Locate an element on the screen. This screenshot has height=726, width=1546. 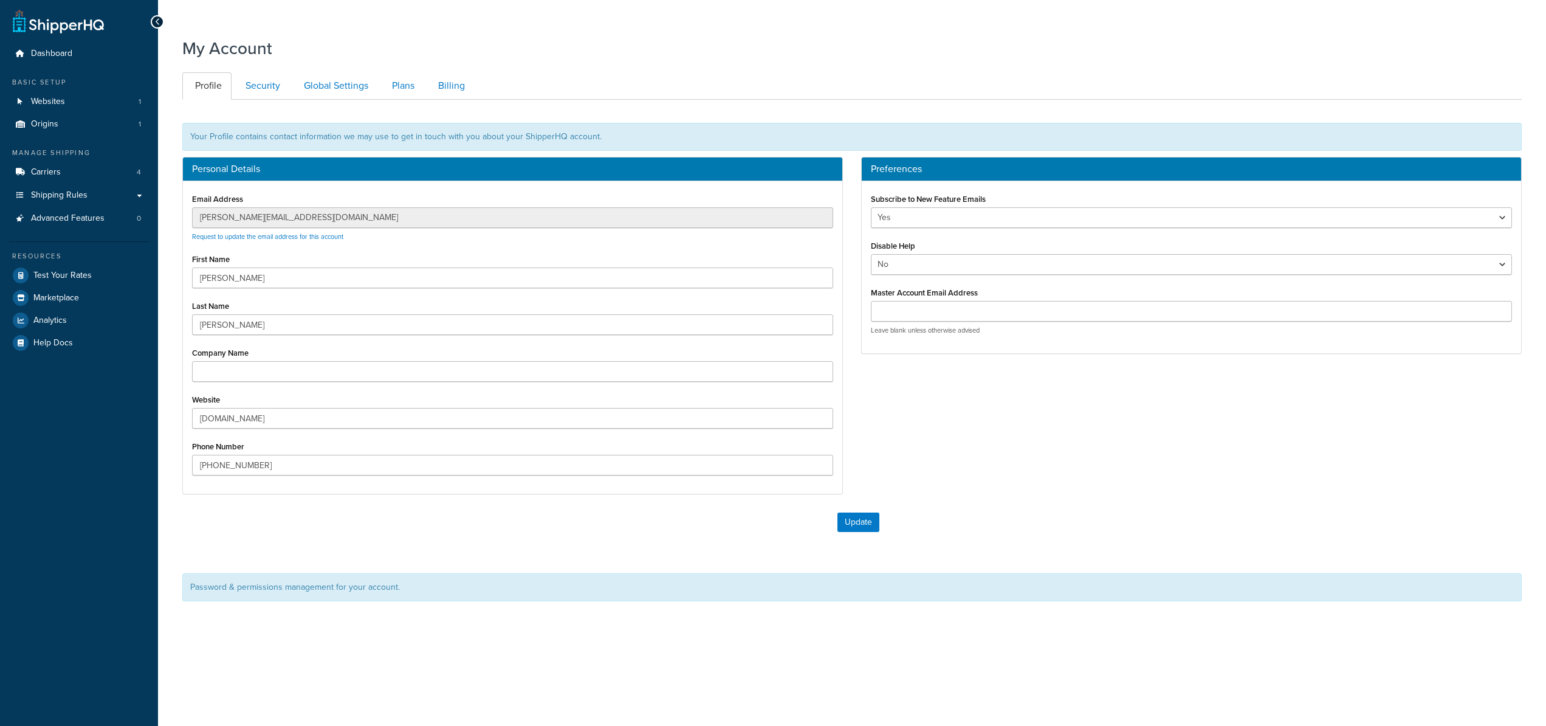
label: Last Name is located at coordinates (210, 306).